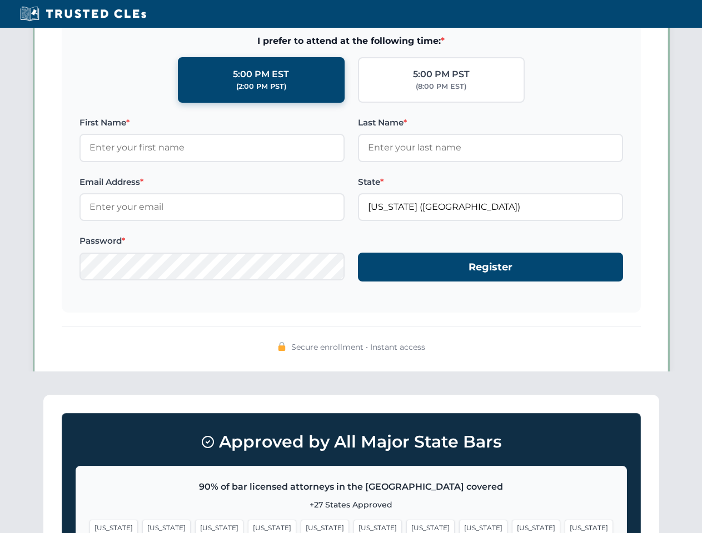  I want to click on label: Password, so click(212, 241).